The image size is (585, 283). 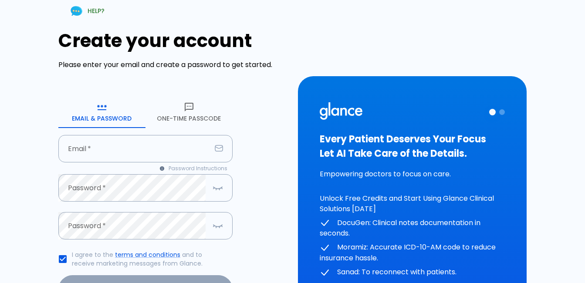 What do you see at coordinates (173, 41) in the screenshot?
I see `h1: Create your account` at bounding box center [173, 41].